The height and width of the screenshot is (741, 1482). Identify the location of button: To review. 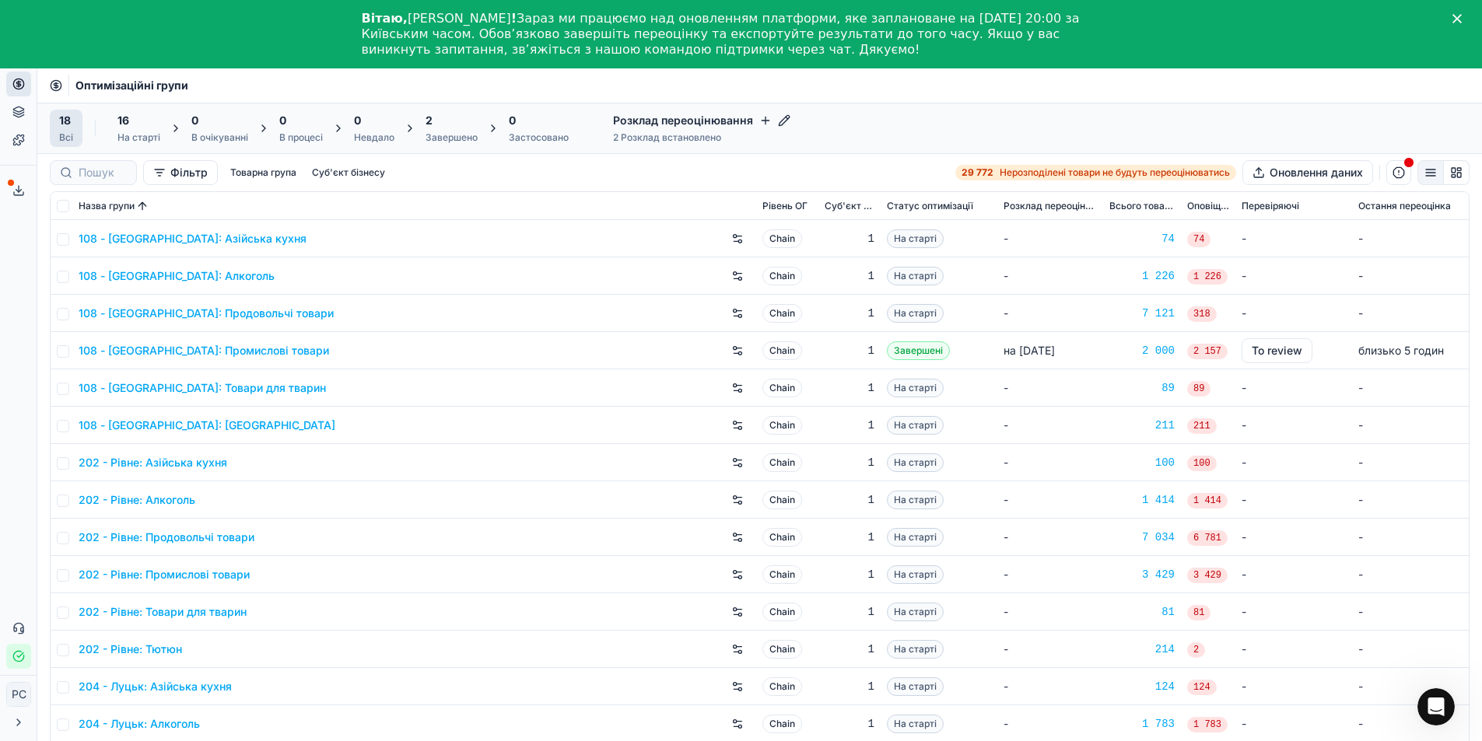
(1276, 351).